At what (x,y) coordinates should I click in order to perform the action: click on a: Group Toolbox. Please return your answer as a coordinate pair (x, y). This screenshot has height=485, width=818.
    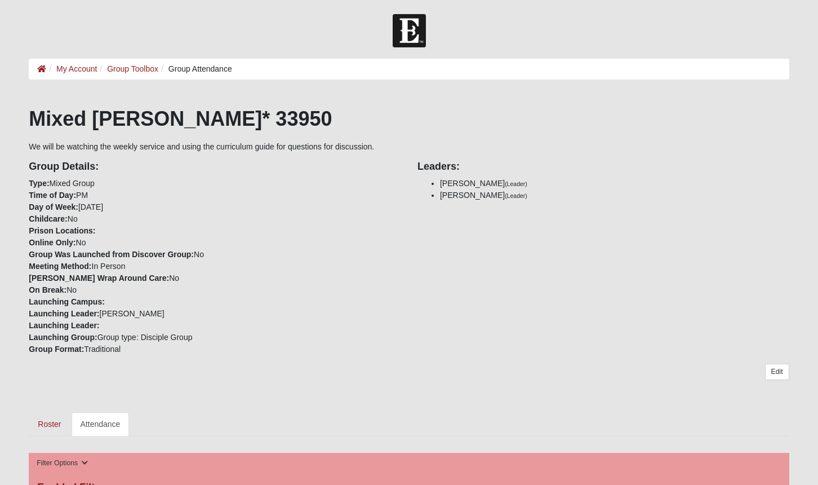
    Looking at the image, I should click on (132, 69).